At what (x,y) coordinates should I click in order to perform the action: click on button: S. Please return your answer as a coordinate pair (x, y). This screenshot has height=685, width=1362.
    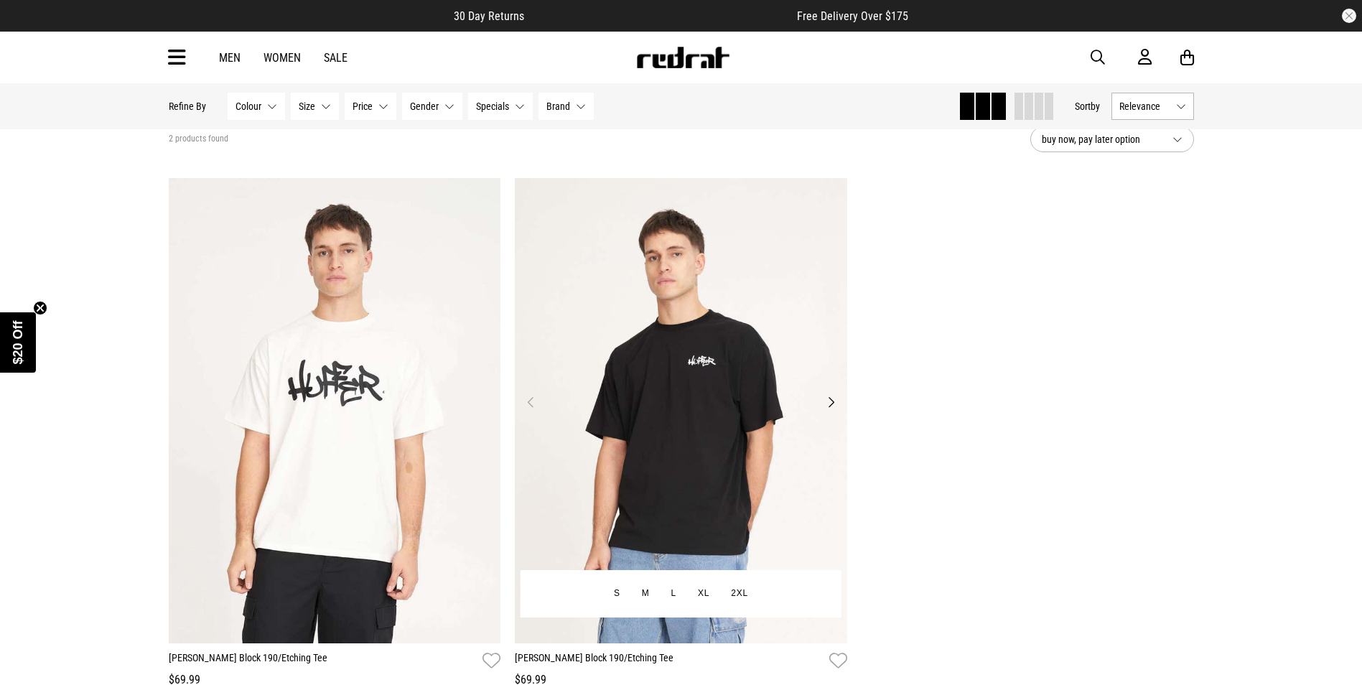
    Looking at the image, I should click on (617, 594).